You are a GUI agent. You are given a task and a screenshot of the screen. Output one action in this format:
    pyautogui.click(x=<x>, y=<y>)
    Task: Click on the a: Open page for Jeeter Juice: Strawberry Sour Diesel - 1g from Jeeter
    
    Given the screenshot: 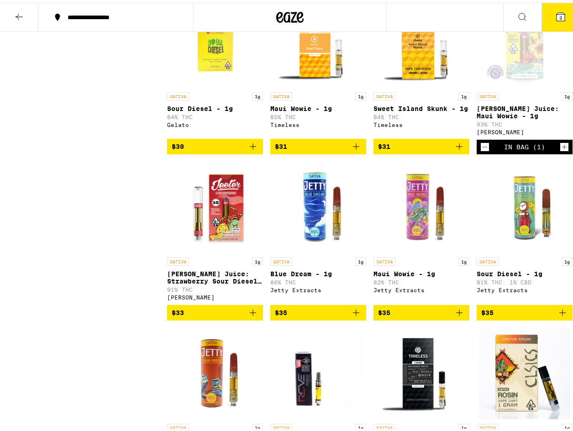 What is the action you would take?
    pyautogui.click(x=215, y=231)
    